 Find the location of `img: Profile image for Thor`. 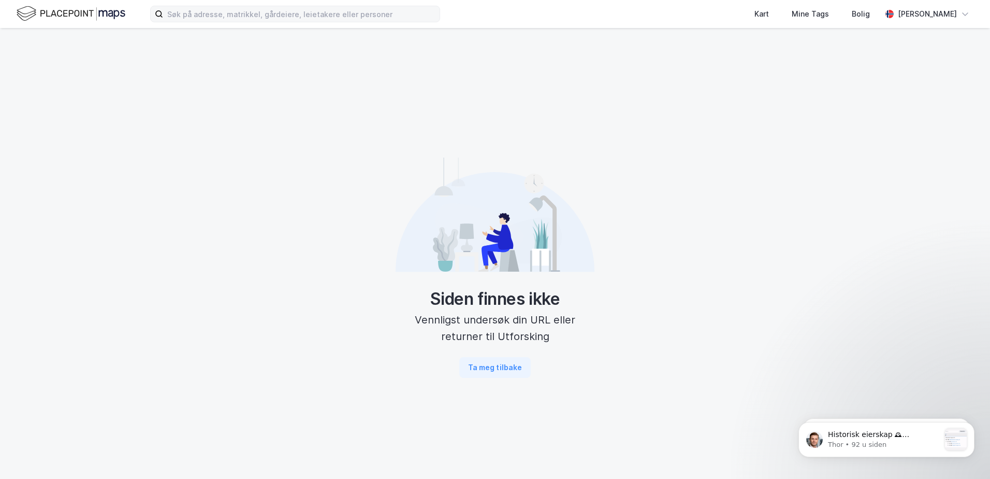

img: Profile image for Thor is located at coordinates (32, 38).